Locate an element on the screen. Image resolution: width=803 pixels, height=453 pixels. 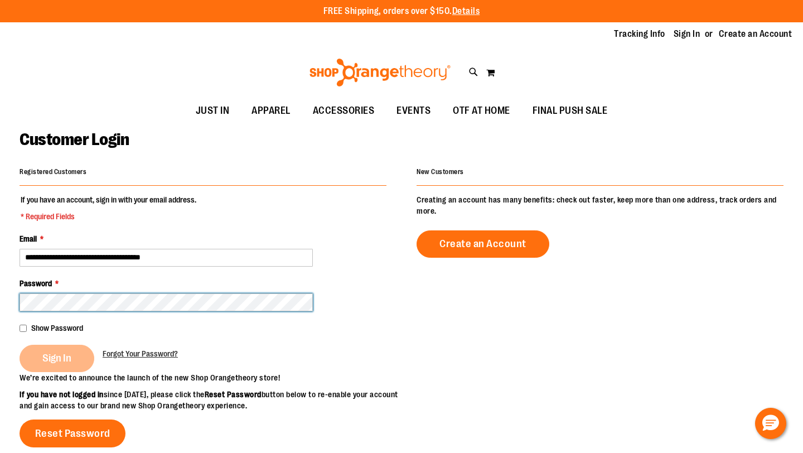
a: Details is located at coordinates (466, 11).